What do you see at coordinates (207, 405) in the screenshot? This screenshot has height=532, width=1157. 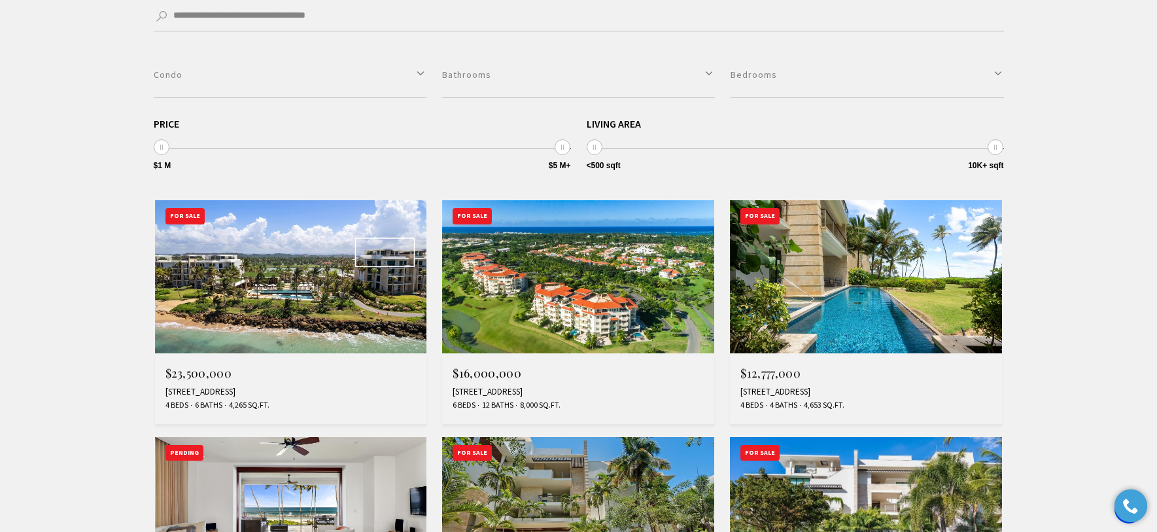 I see `span: 6 Baths` at bounding box center [207, 405].